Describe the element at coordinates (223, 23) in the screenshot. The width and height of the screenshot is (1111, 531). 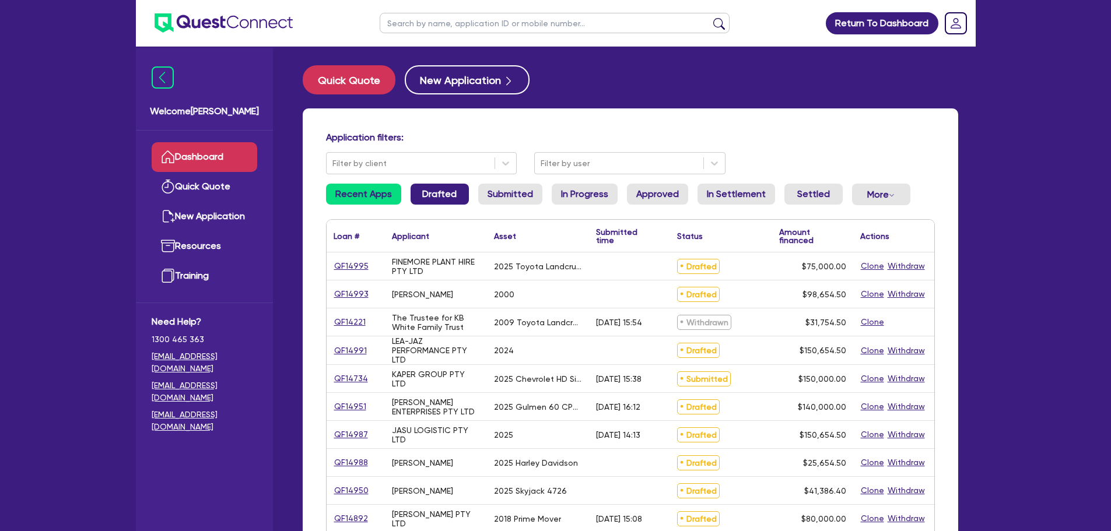
I see `img: quest-connect-logo-blue` at that location.